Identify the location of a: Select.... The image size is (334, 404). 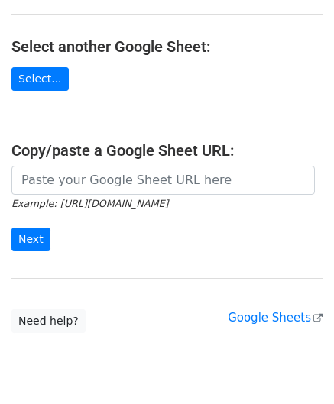
(40, 79).